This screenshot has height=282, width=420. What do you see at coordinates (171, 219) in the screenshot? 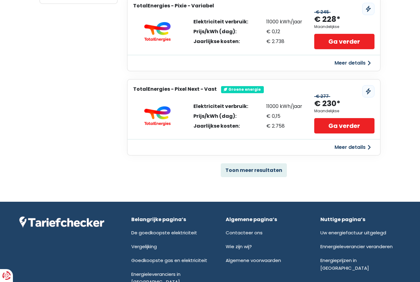
I see `div: Belangrijke pagina’s` at bounding box center [171, 219].